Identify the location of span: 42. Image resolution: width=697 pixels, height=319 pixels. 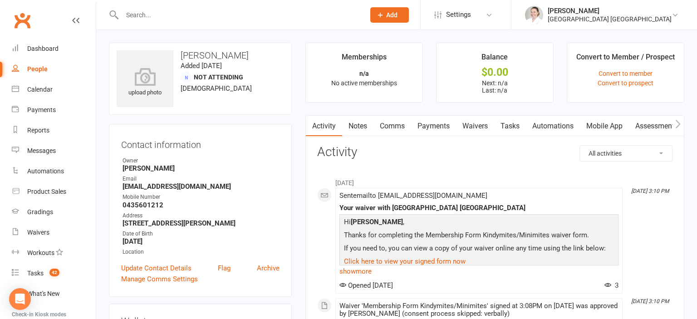
(54, 272).